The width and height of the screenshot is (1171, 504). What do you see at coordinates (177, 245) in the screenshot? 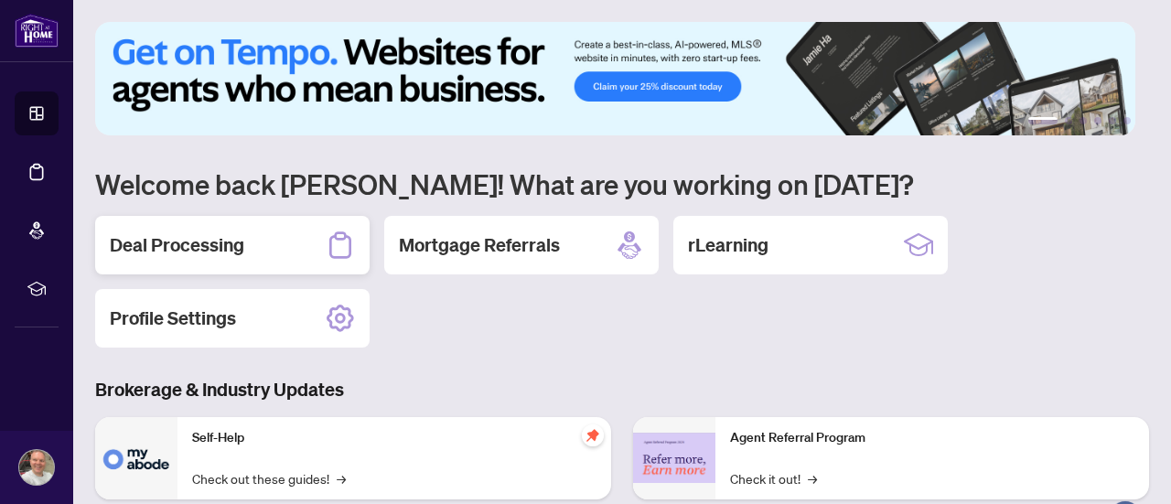
I see `h2: Deal Processing` at bounding box center [177, 245].